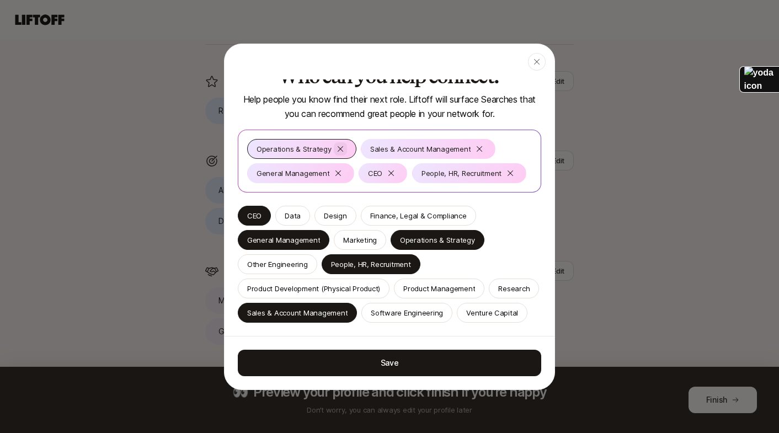 The width and height of the screenshot is (779, 433). Describe the element at coordinates (335, 216) in the screenshot. I see `div: Design` at that location.